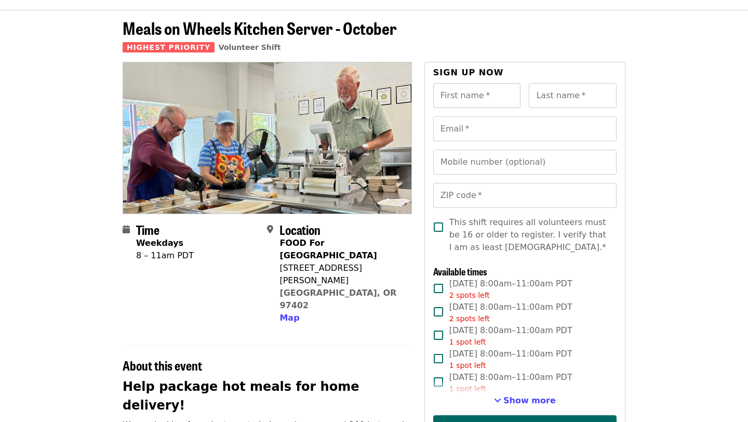  Describe the element at coordinates (267, 396) in the screenshot. I see `h2: Help package hot meals for home delivery!` at that location.